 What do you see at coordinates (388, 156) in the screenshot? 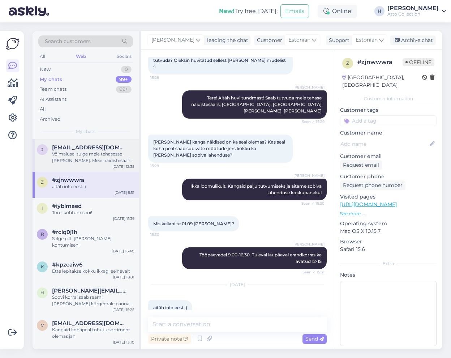
I see `p: Customer email` at bounding box center [388, 156].